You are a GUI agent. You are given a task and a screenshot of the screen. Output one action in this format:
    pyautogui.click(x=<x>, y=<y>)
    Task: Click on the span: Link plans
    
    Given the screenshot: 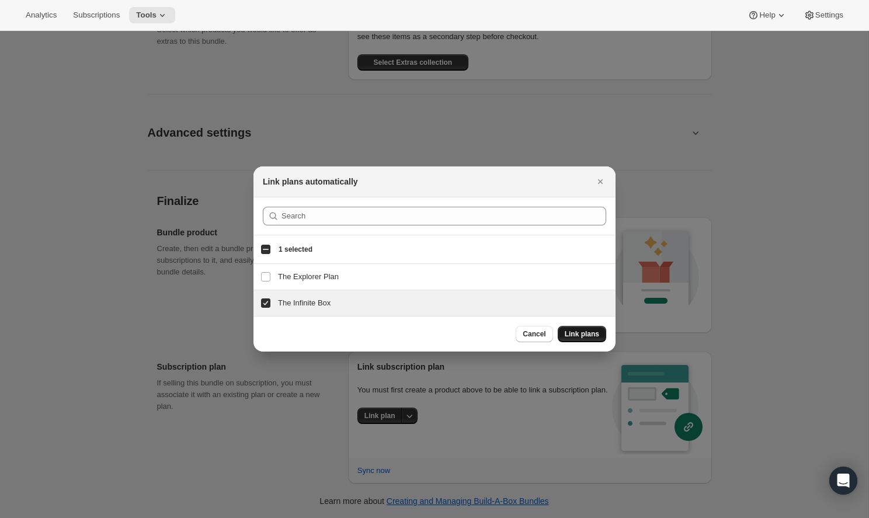 What is the action you would take?
    pyautogui.click(x=582, y=334)
    